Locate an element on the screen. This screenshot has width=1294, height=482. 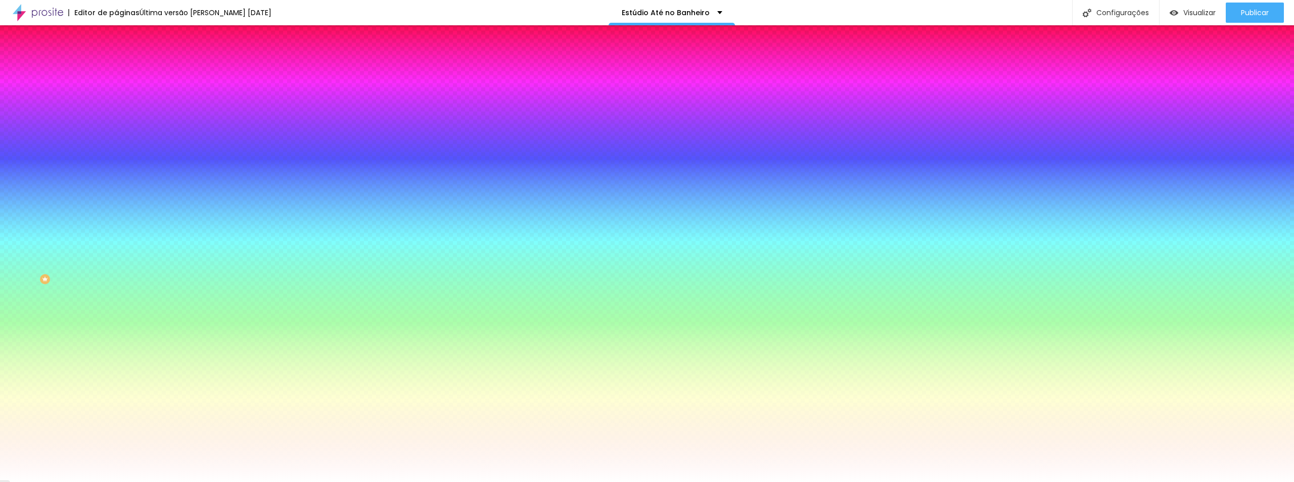
button: Publicar is located at coordinates (1255, 13).